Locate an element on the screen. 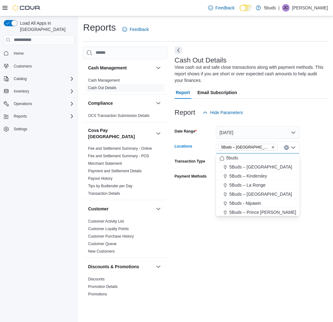 The height and width of the screenshot is (322, 333). a: Transaction Details is located at coordinates (104, 193).